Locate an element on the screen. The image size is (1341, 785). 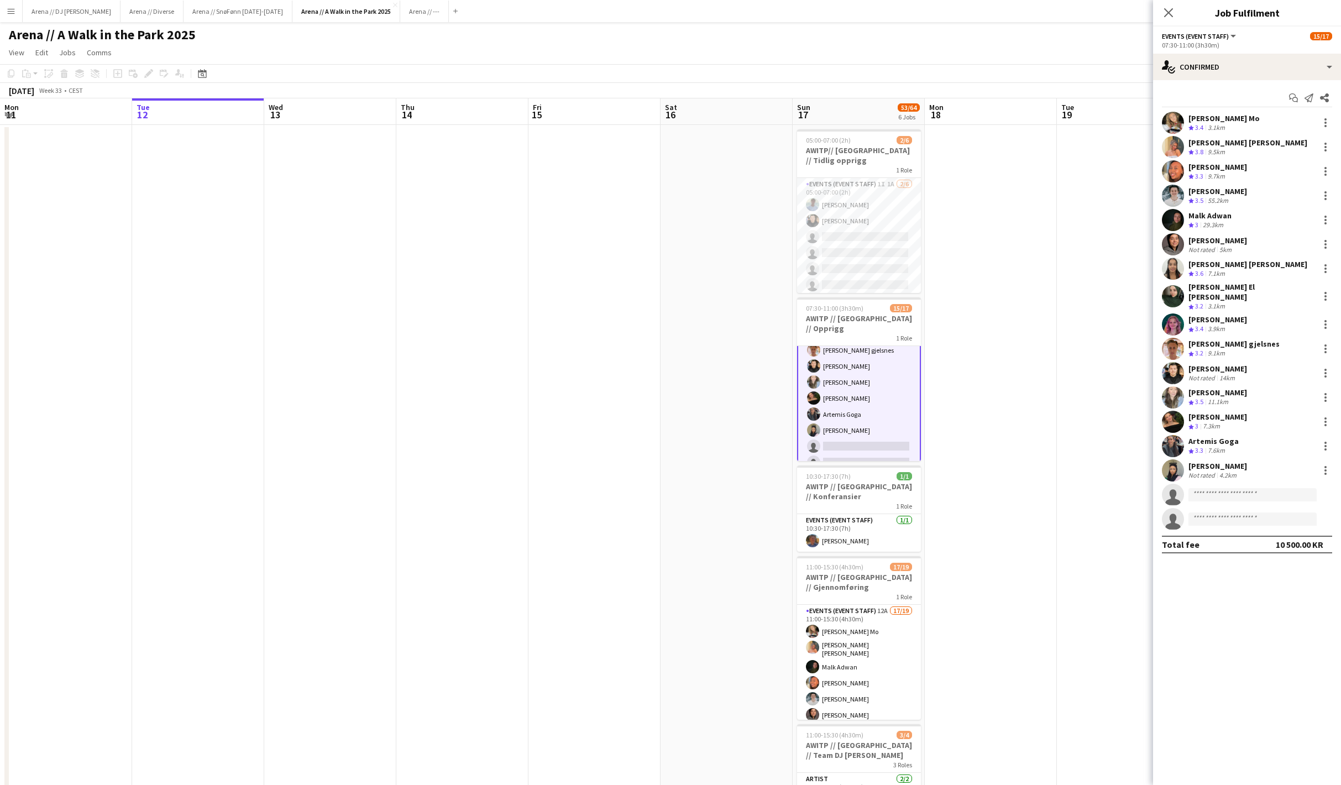
span: 15/17 is located at coordinates (901, 308).